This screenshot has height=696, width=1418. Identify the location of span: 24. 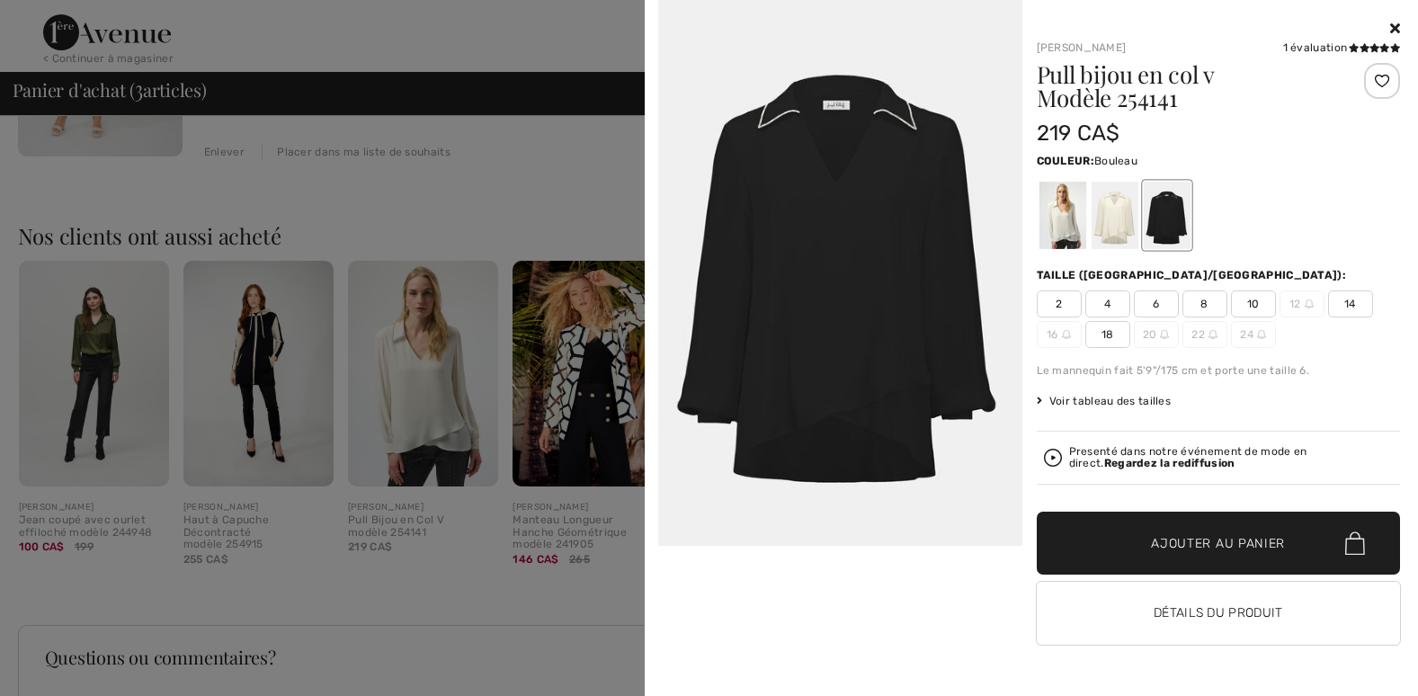
(1254, 335).